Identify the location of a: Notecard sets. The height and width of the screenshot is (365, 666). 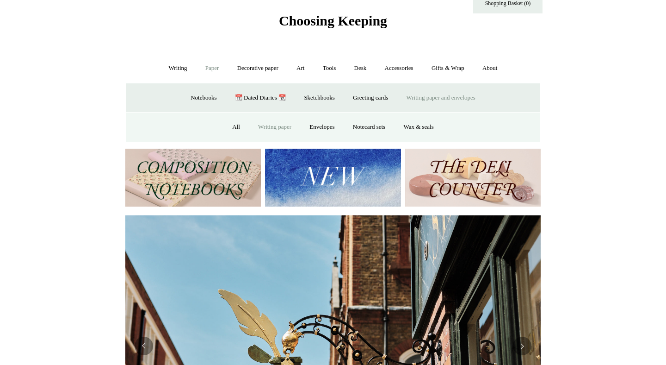
(369, 127).